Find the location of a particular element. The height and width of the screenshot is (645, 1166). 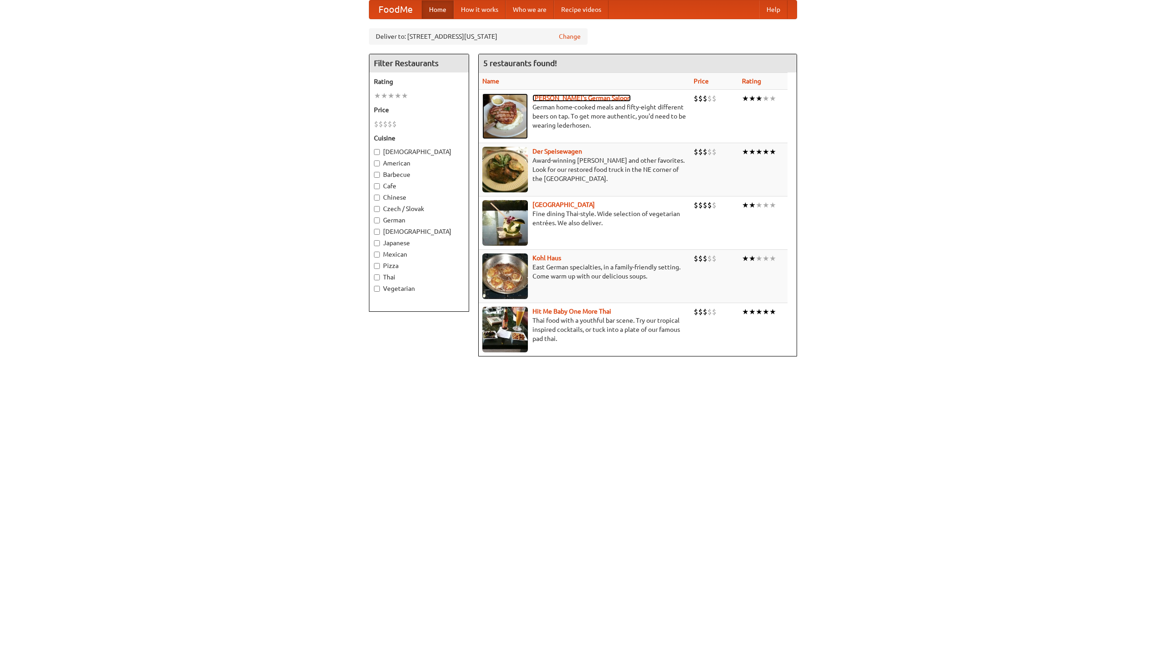

label: Pizza is located at coordinates (419, 266).